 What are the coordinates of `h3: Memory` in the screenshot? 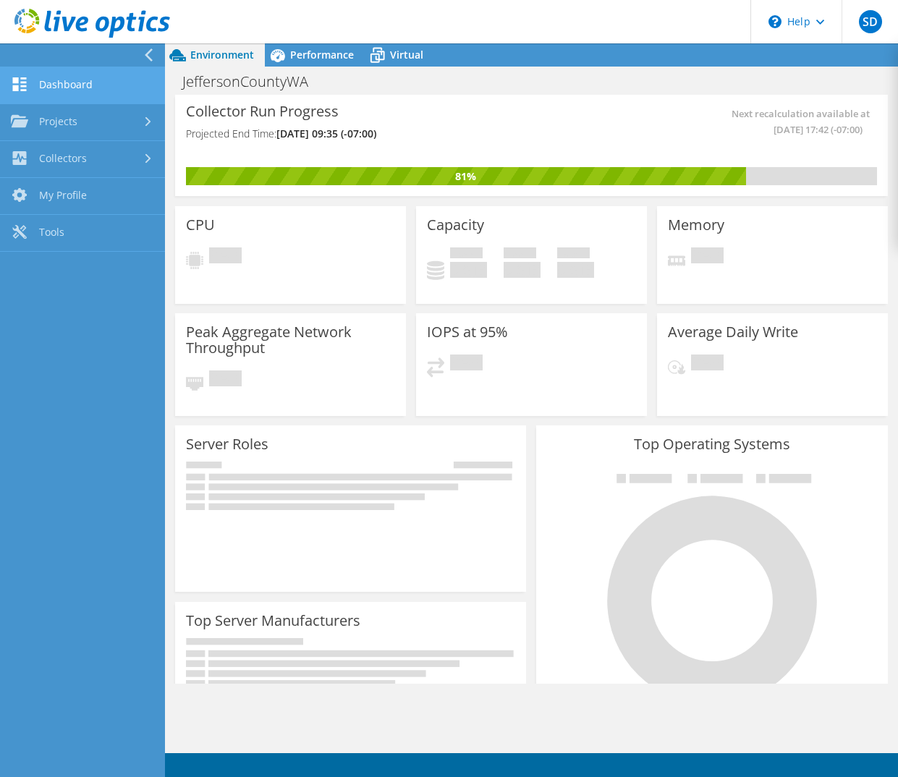 It's located at (696, 225).